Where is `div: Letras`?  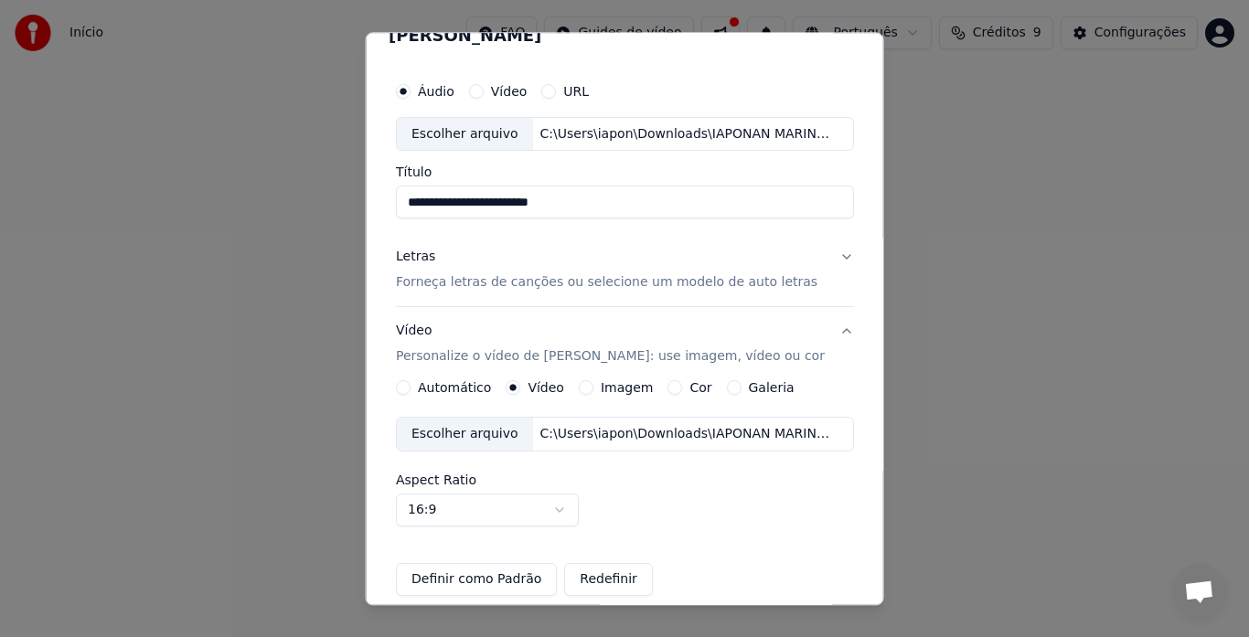 div: Letras is located at coordinates (415, 258).